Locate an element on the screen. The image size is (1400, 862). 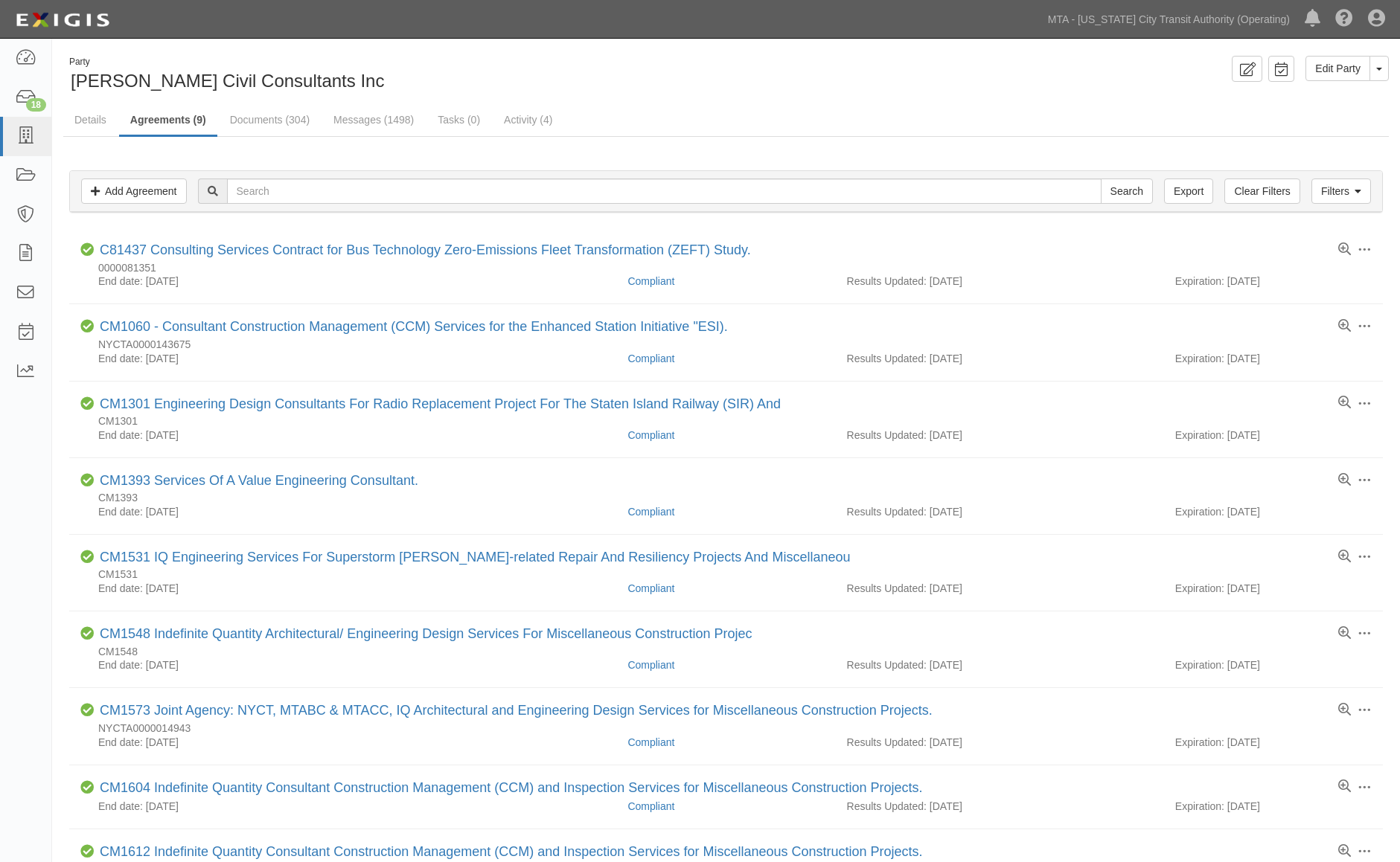
a: Details is located at coordinates (90, 120).